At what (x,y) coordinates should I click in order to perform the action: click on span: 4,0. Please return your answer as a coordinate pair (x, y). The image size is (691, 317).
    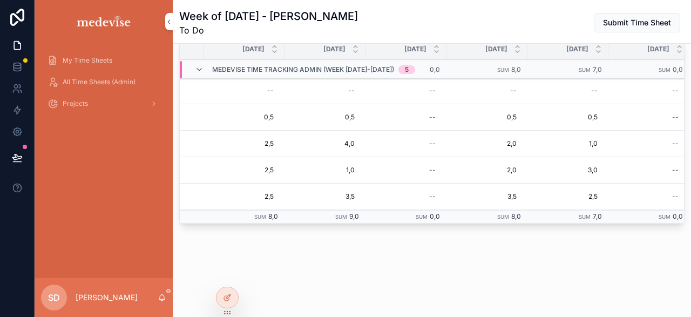
    Looking at the image, I should click on (325, 144).